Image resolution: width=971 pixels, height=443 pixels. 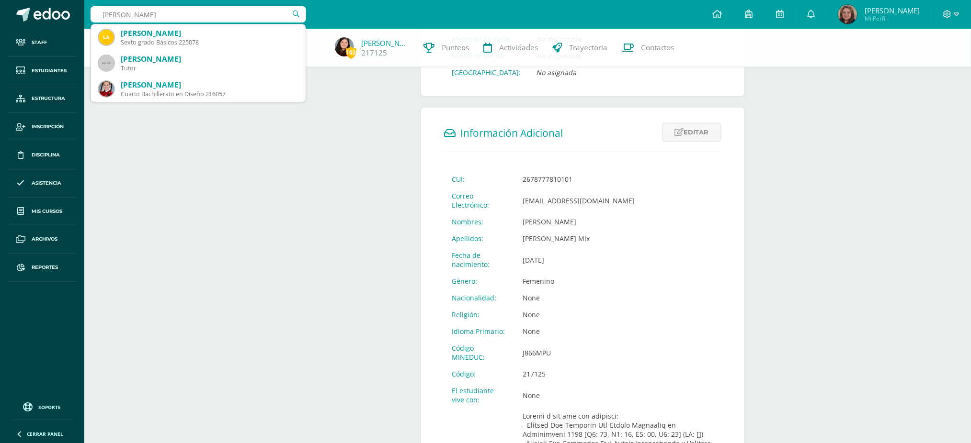 What do you see at coordinates (106, 63) in the screenshot?
I see `img: 45x45` at bounding box center [106, 63].